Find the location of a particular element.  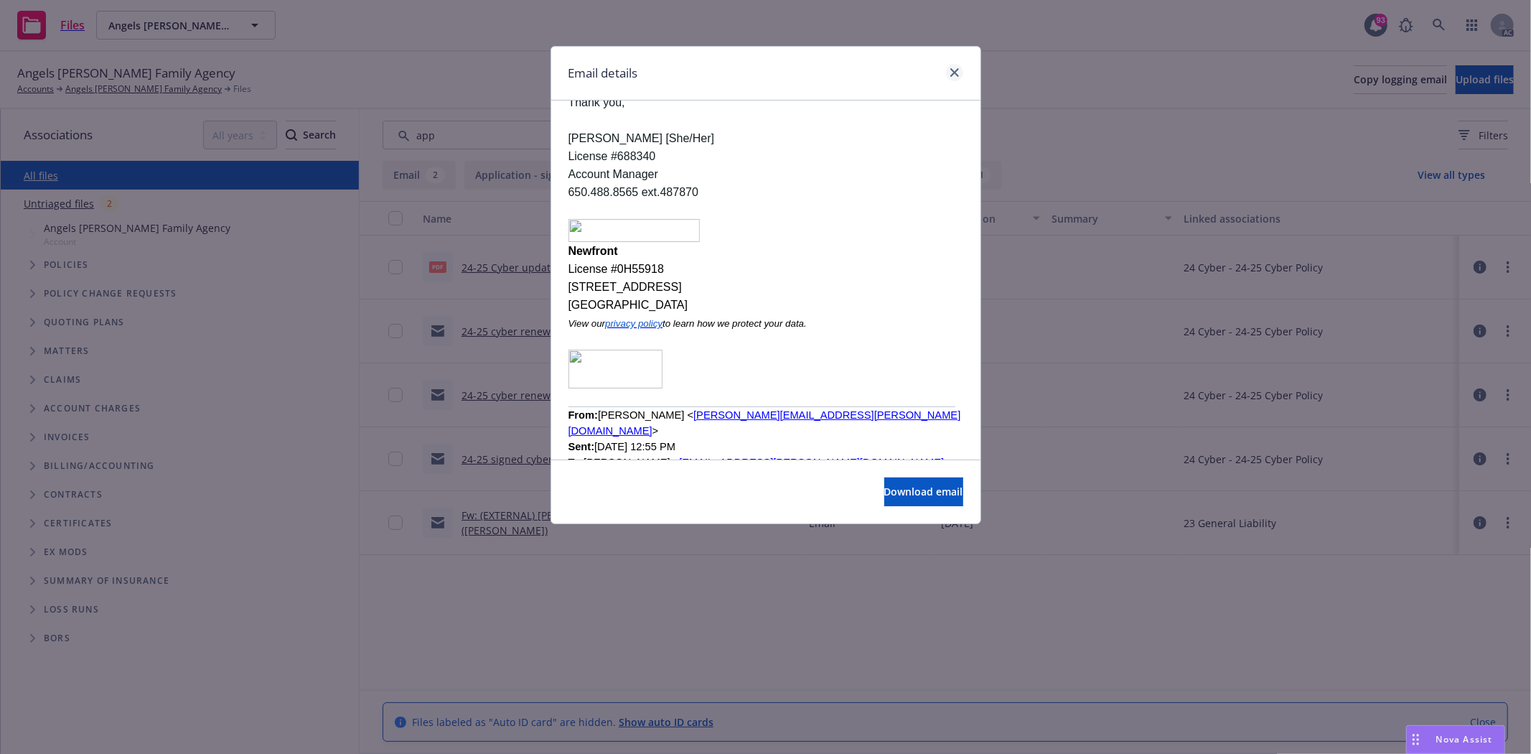

span: privacy policy is located at coordinates (634, 323).